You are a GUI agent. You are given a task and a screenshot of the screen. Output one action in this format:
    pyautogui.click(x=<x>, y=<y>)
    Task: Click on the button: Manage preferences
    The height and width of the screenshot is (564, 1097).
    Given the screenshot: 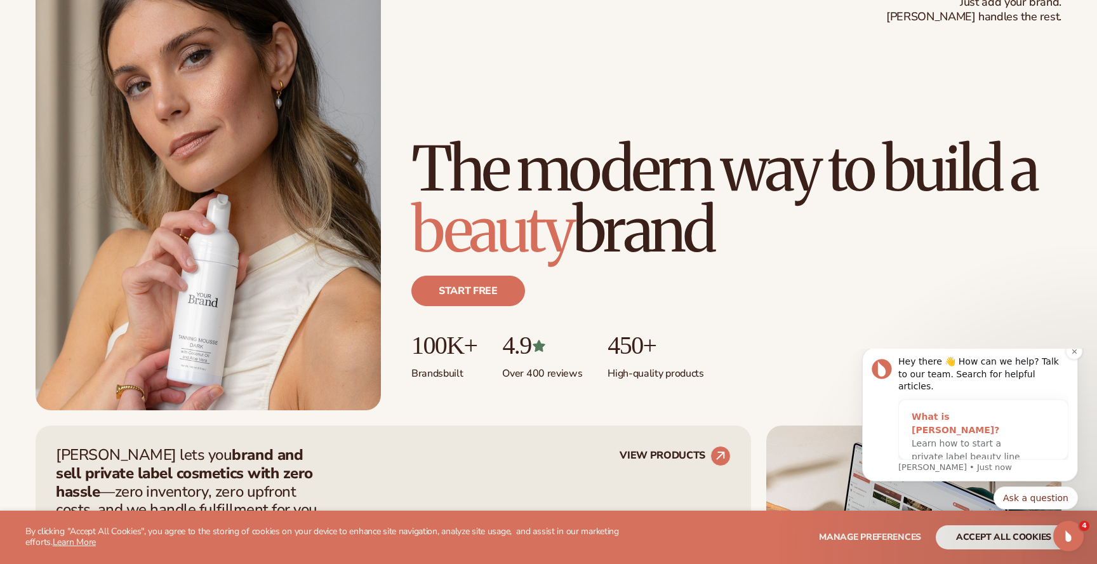 What is the action you would take?
    pyautogui.click(x=870, y=537)
    